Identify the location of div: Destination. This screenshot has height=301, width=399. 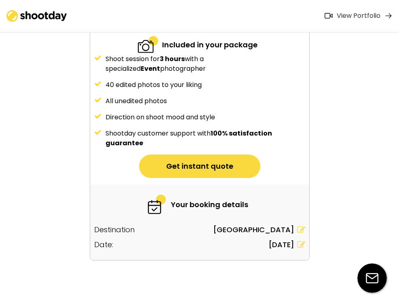
(114, 229).